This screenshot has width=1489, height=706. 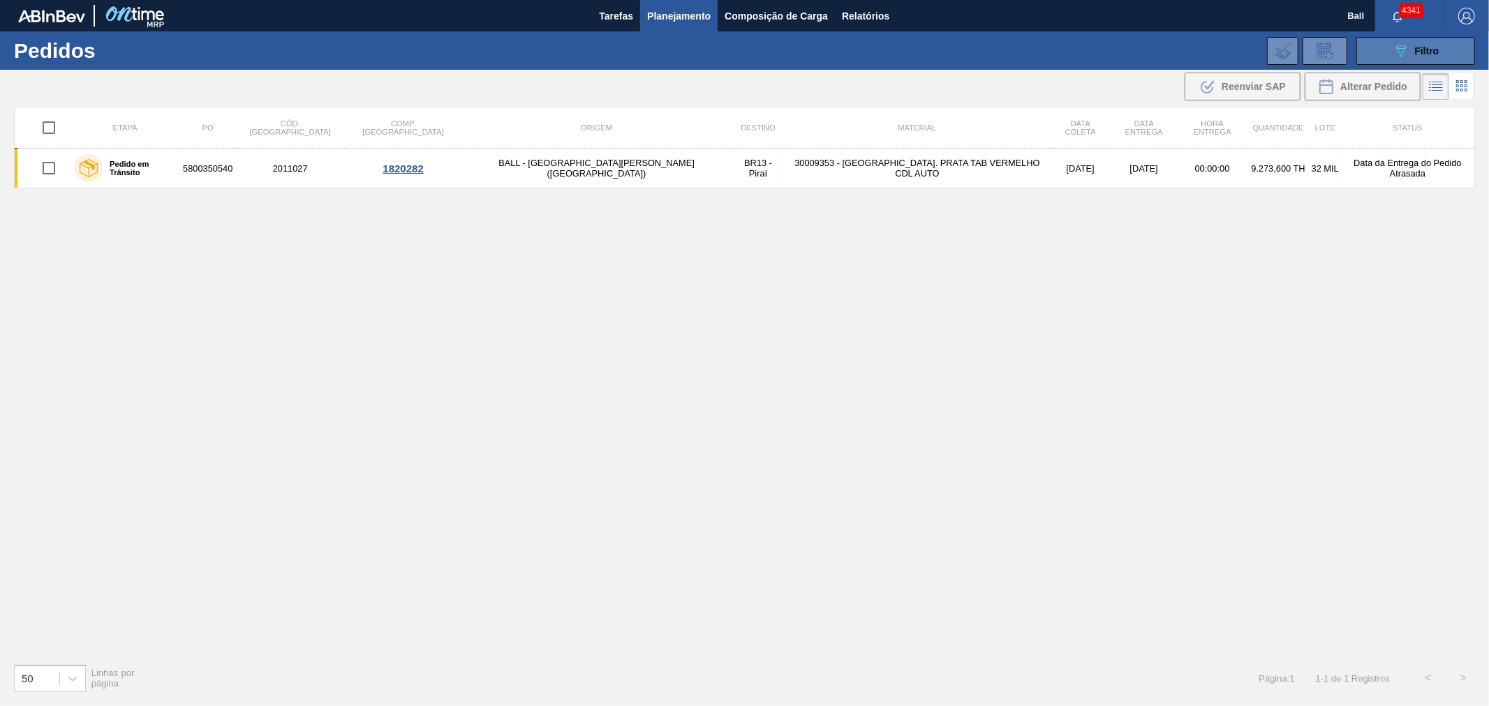 I want to click on td: 00:00:00, so click(x=1212, y=168).